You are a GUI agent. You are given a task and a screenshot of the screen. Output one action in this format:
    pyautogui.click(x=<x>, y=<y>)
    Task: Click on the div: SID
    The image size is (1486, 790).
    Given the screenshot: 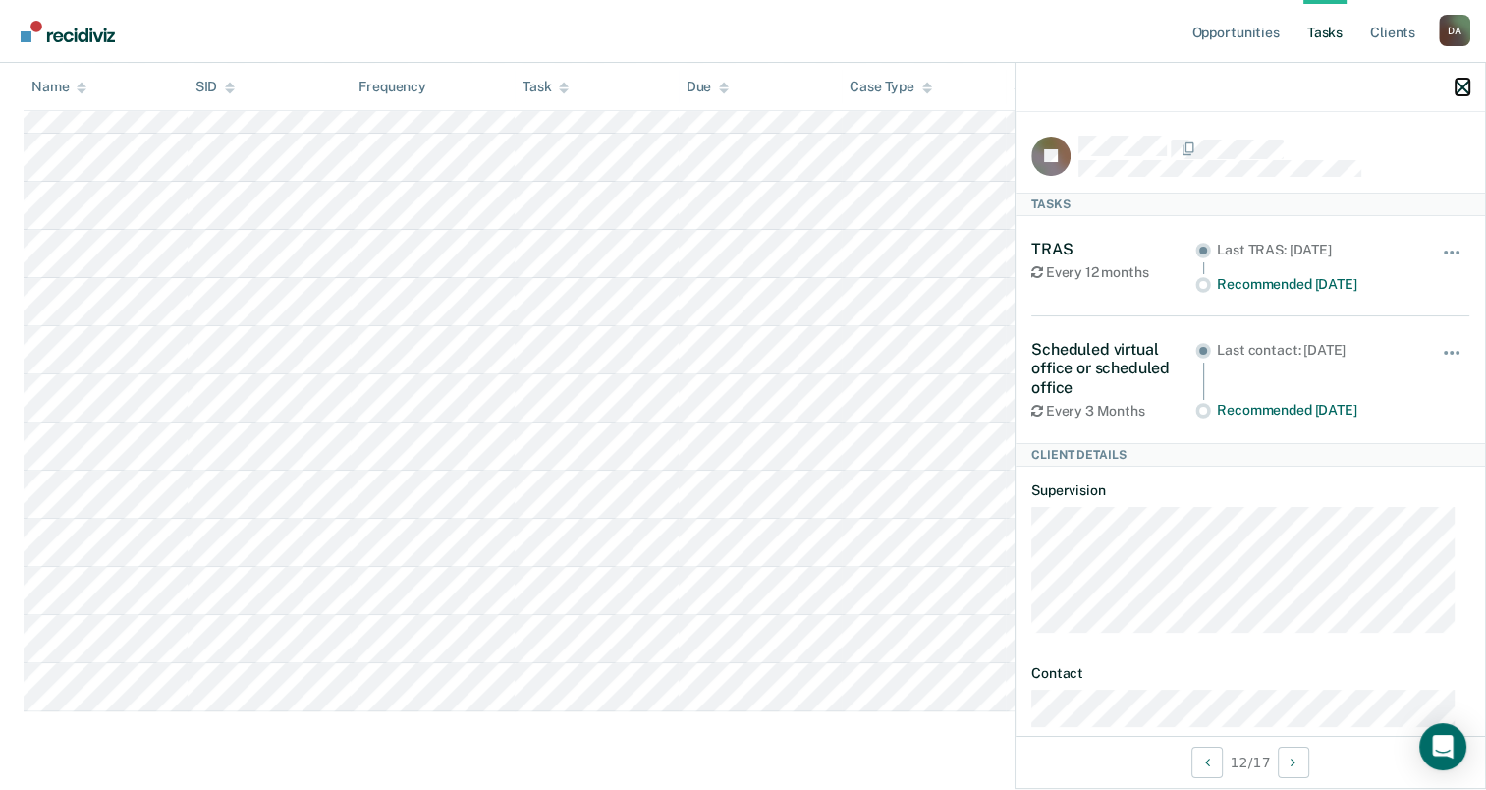 What is the action you would take?
    pyautogui.click(x=215, y=86)
    